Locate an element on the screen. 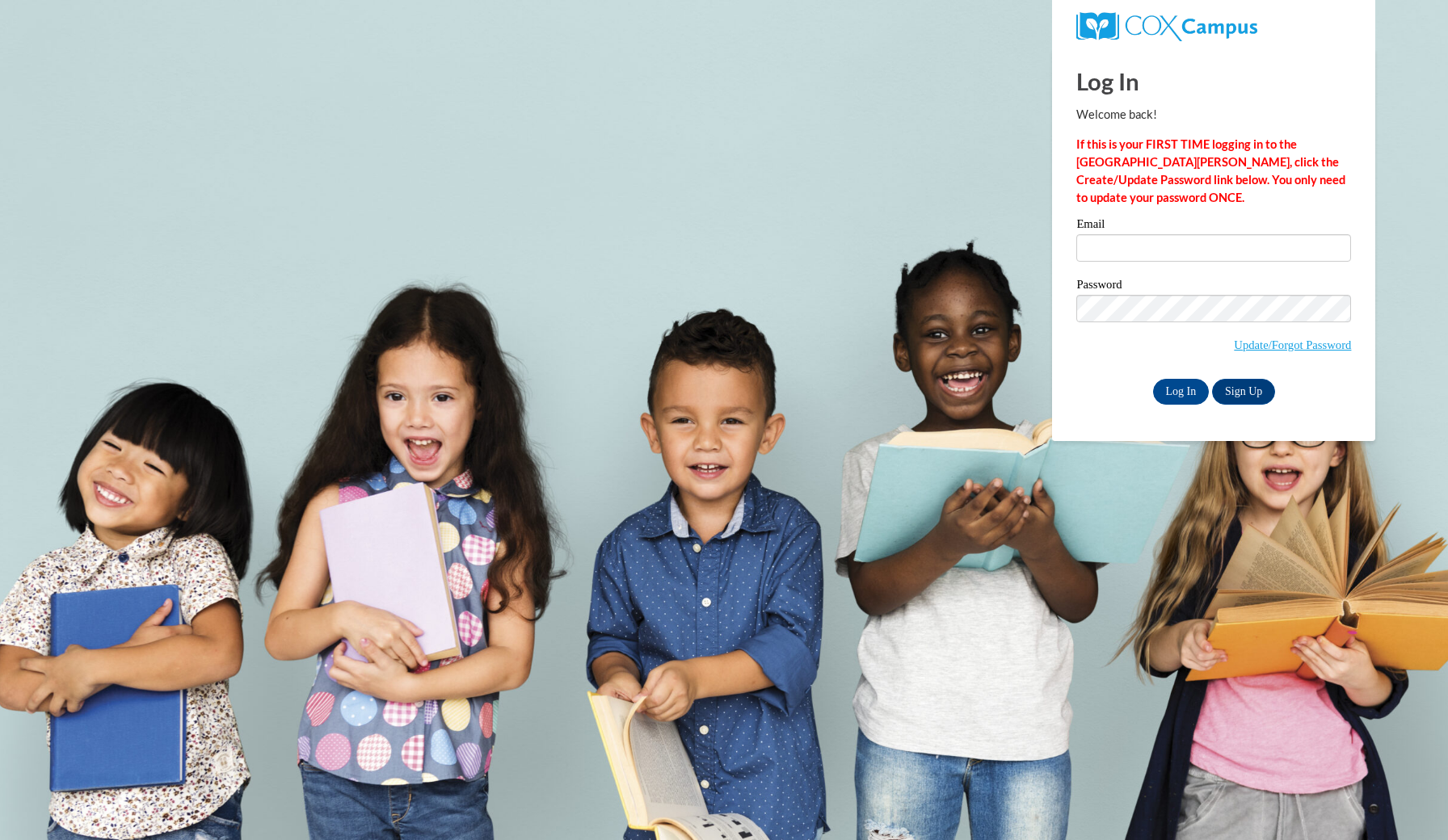  a: COX Campus is located at coordinates (1166, 25).